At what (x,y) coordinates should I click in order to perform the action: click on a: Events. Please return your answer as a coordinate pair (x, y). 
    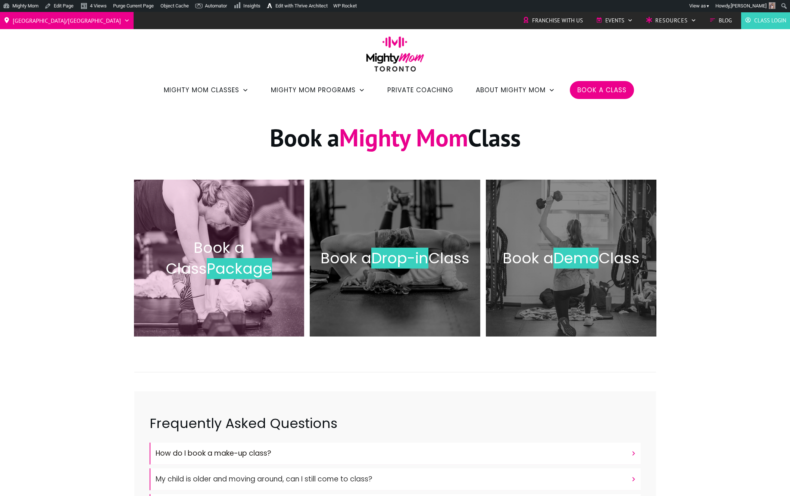
    Looking at the image, I should click on (615, 21).